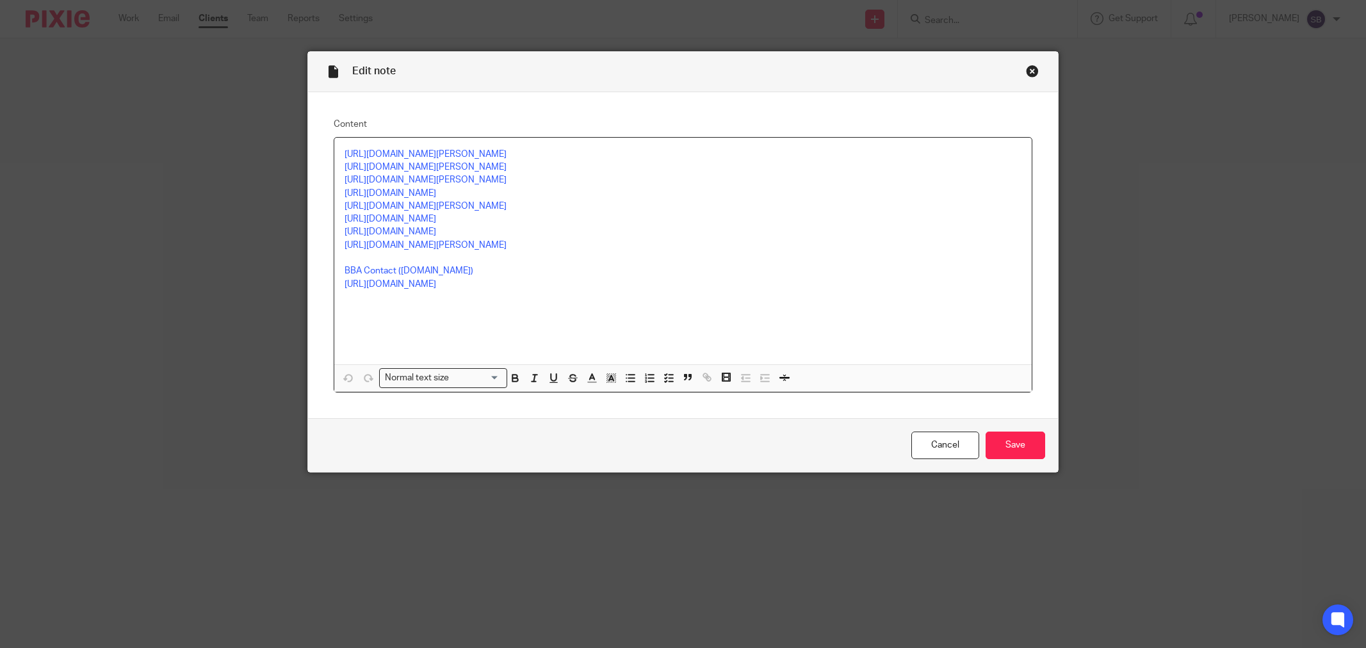 The height and width of the screenshot is (648, 1366). Describe the element at coordinates (476, 378) in the screenshot. I see `input: Search for option` at that location.